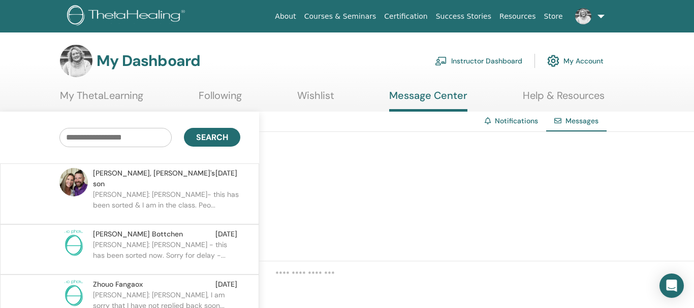 The width and height of the screenshot is (694, 308). I want to click on span: Search, so click(212, 137).